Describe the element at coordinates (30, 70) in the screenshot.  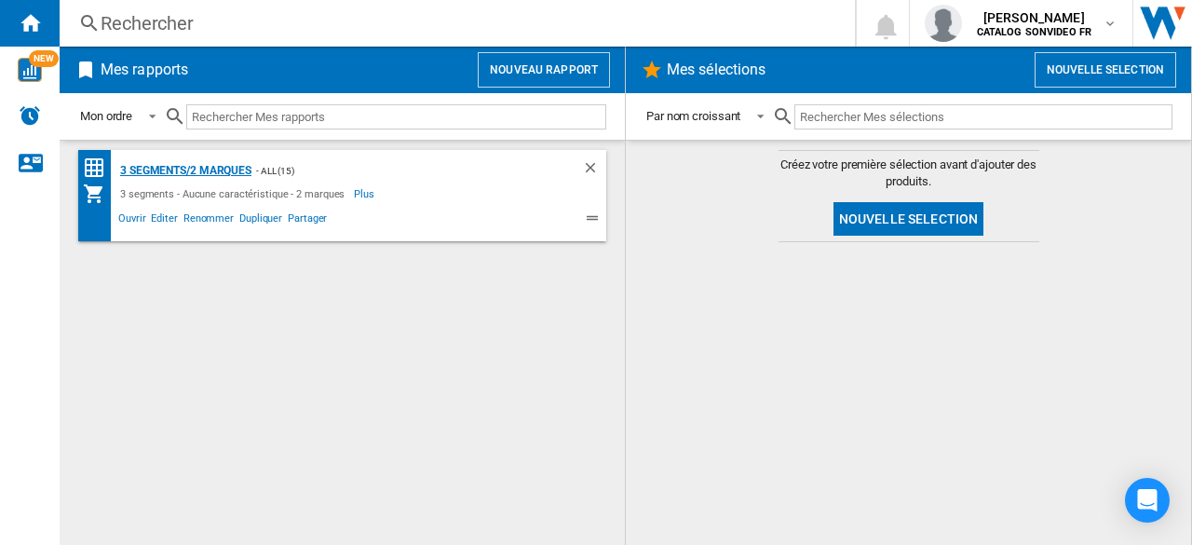
I see `img: wise-card.svg` at that location.